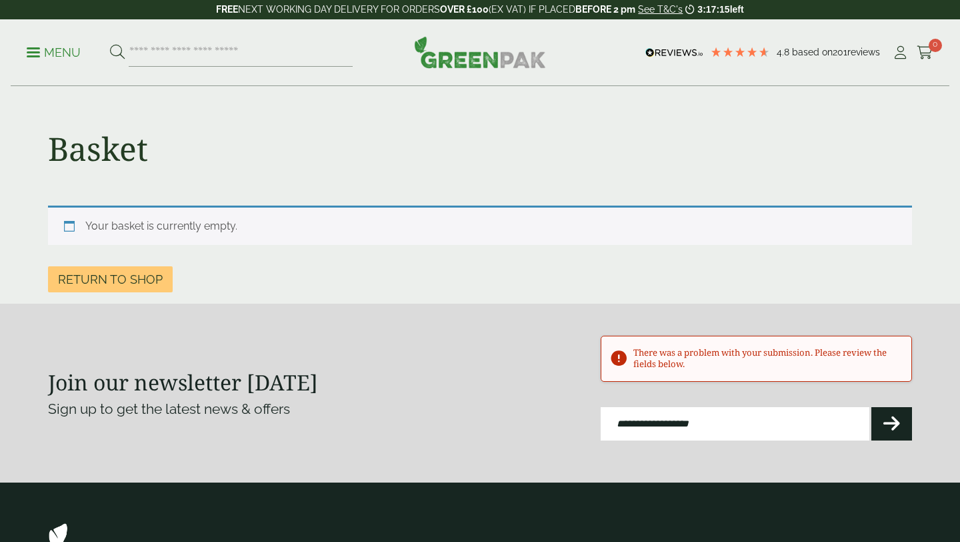 This screenshot has height=542, width=960. I want to click on p: Menu, so click(53, 53).